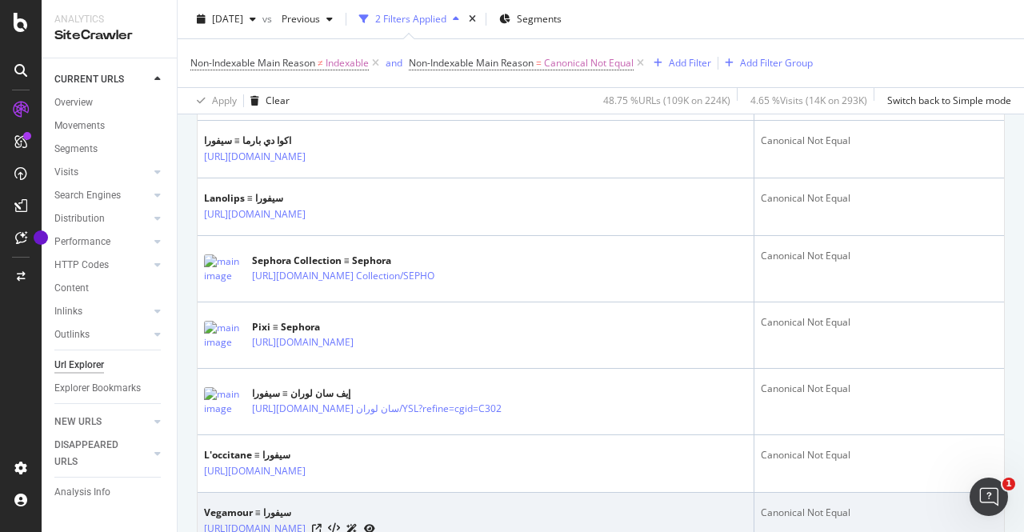 This screenshot has height=532, width=1024. Describe the element at coordinates (102, 242) in the screenshot. I see `a: Performance` at that location.